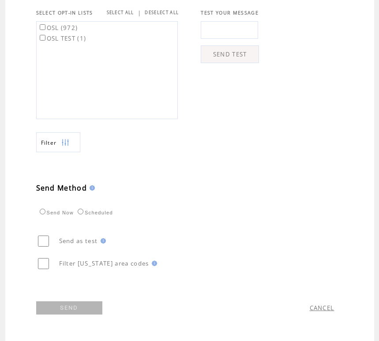 The width and height of the screenshot is (379, 341). I want to click on label: OSL TEST (1), so click(62, 38).